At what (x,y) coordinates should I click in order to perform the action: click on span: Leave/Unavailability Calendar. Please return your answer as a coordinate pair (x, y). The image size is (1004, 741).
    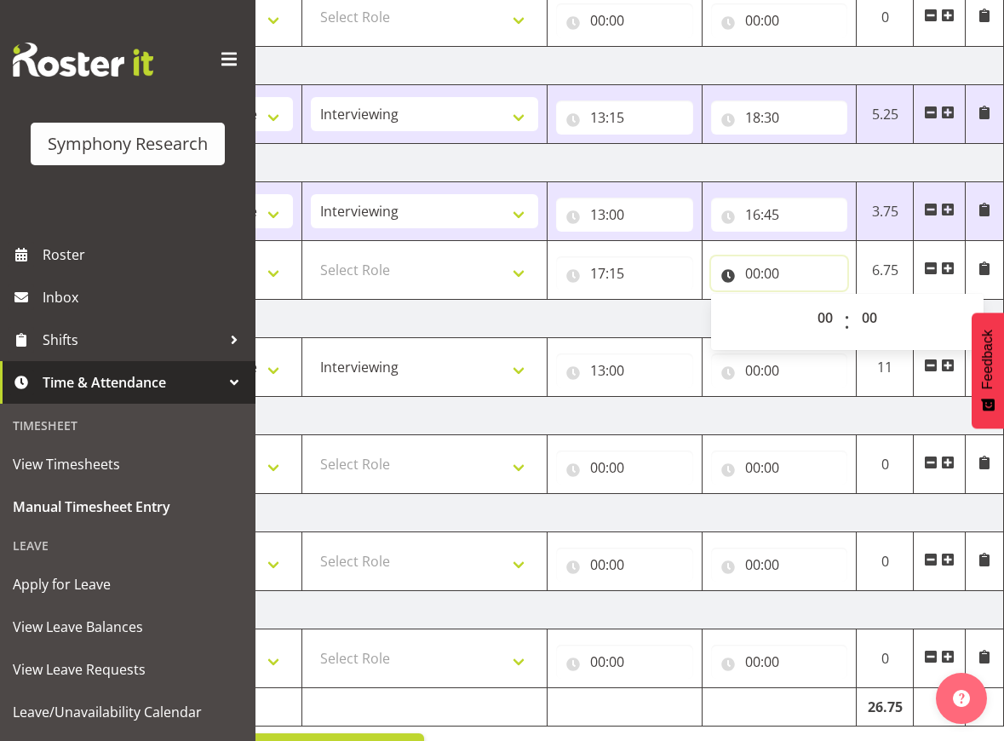
    Looking at the image, I should click on (128, 712).